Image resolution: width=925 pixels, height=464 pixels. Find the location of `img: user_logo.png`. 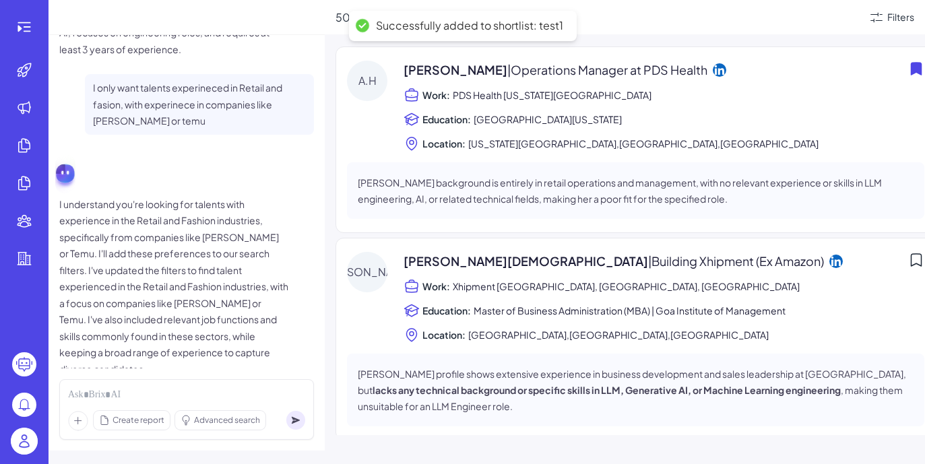

img: user_logo.png is located at coordinates (24, 441).